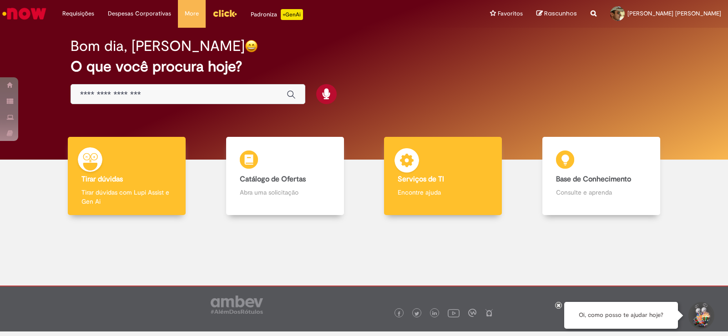  What do you see at coordinates (139, 14) in the screenshot?
I see `span: Despesas Corporativas` at bounding box center [139, 14].